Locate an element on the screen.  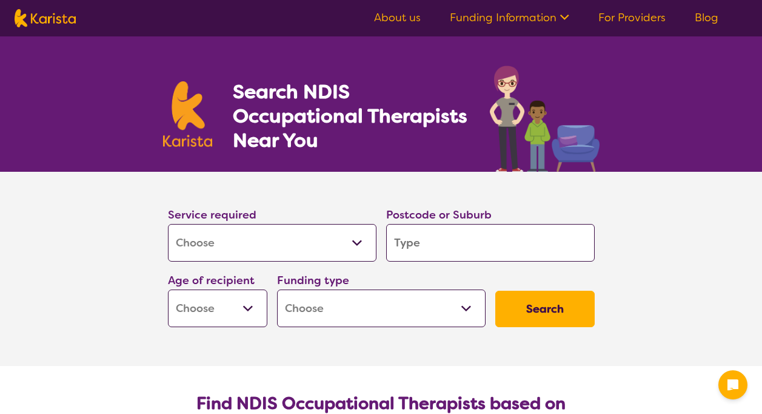
label: Service required is located at coordinates (212, 215).